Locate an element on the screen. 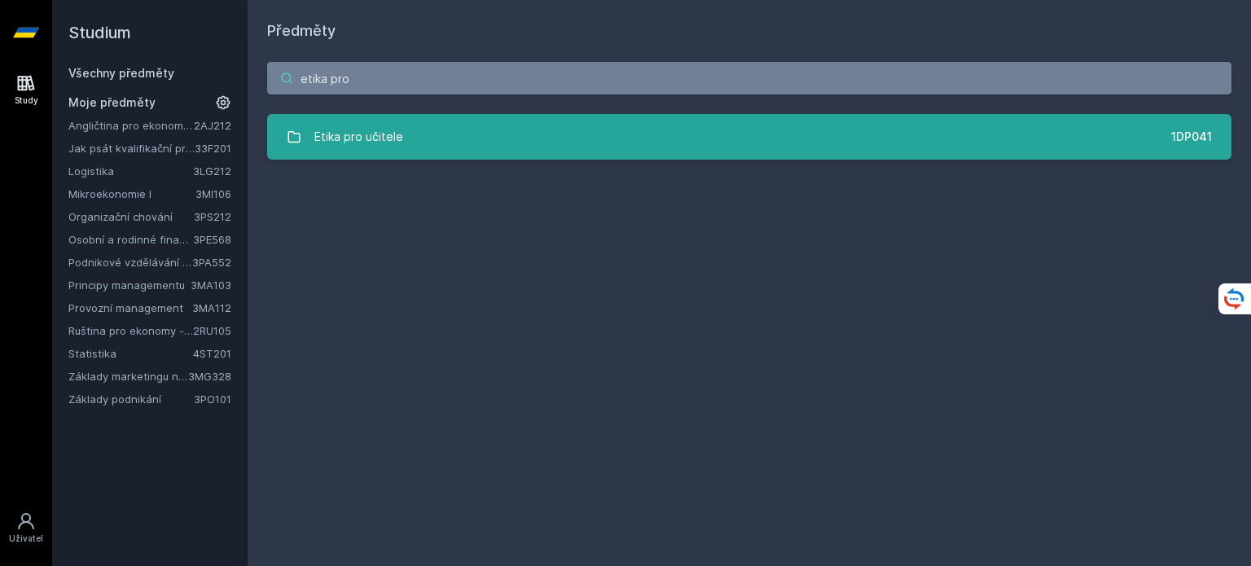 The height and width of the screenshot is (566, 1251). a: Všechny předměty is located at coordinates (121, 72).